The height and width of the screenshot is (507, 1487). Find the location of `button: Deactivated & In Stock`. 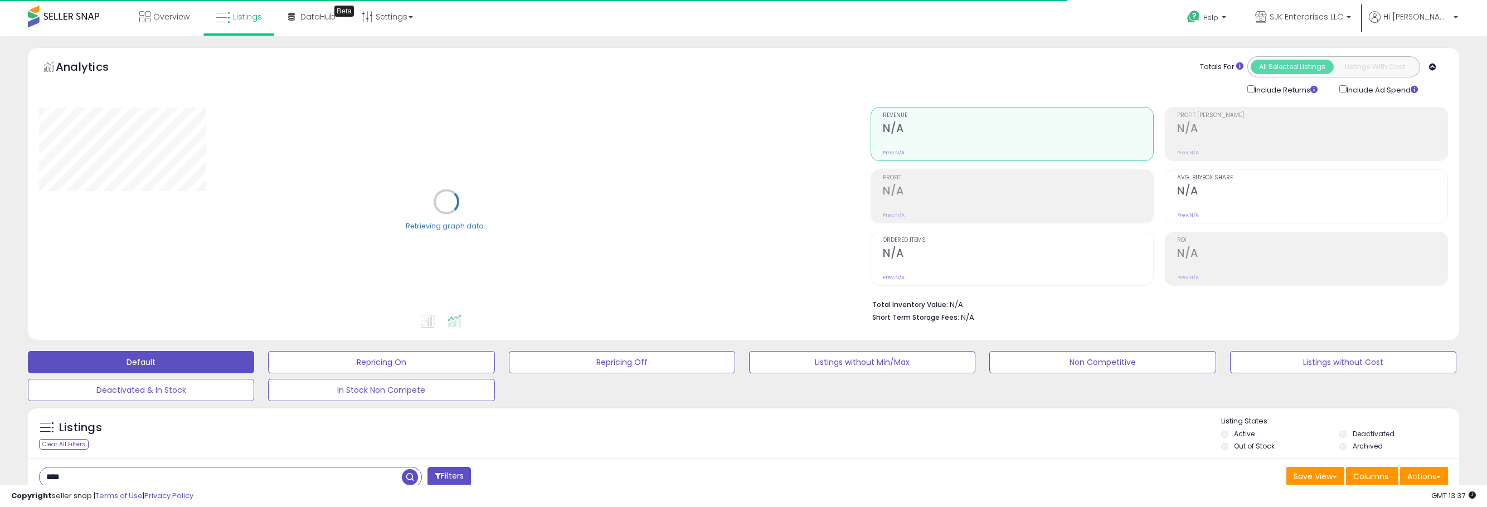

button: Deactivated & In Stock is located at coordinates (141, 390).